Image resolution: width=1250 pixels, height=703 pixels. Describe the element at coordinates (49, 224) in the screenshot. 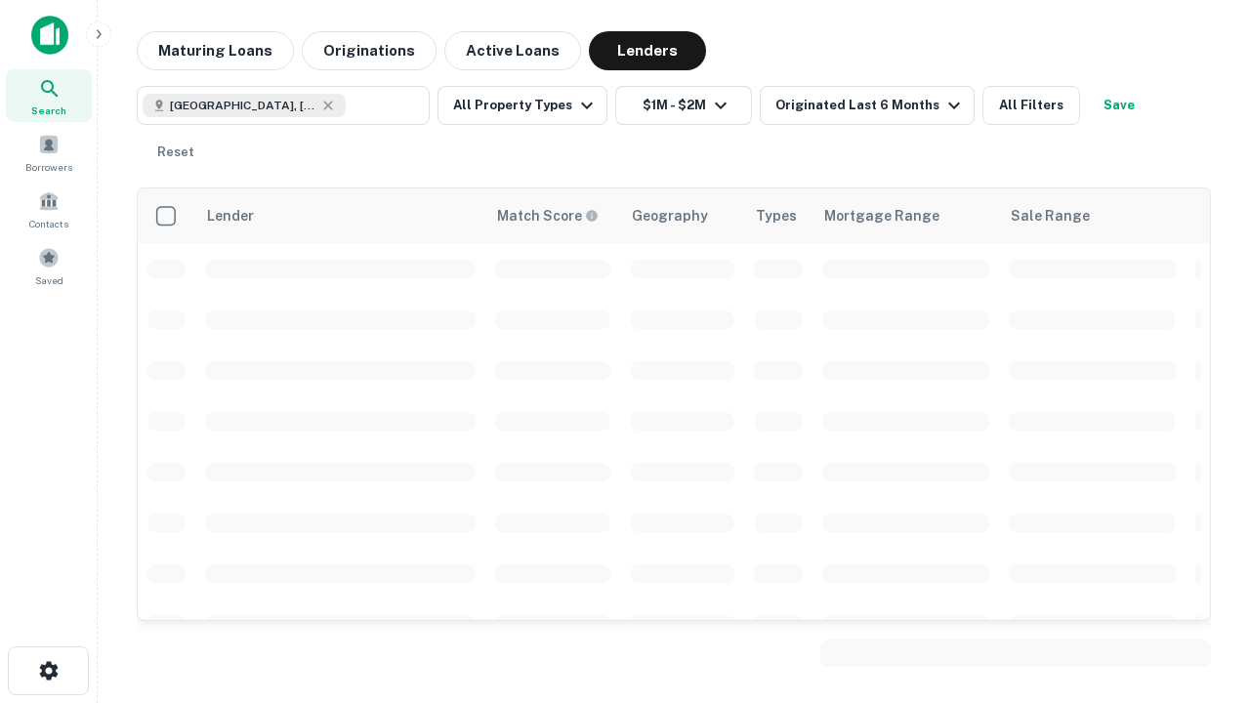

I see `span: Contacts` at that location.